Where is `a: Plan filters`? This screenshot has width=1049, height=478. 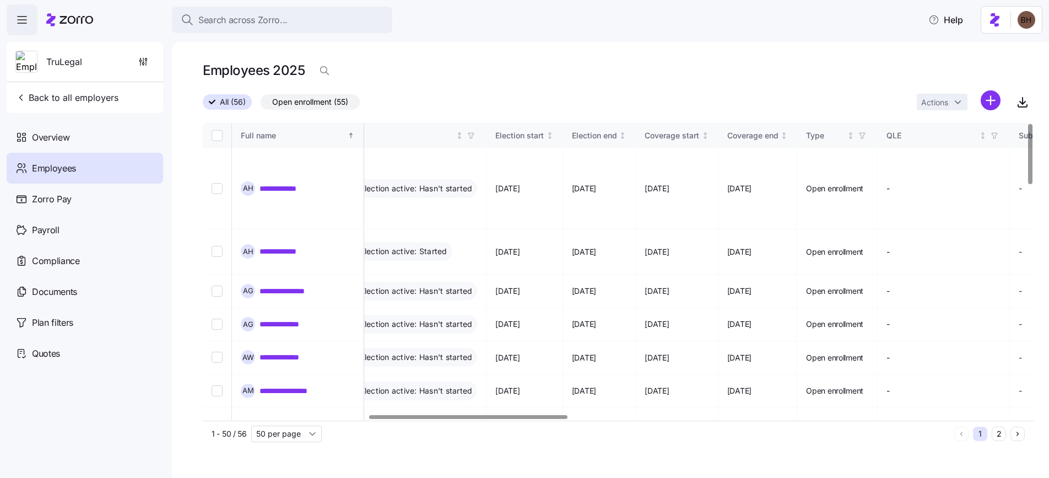 a: Plan filters is located at coordinates (85, 322).